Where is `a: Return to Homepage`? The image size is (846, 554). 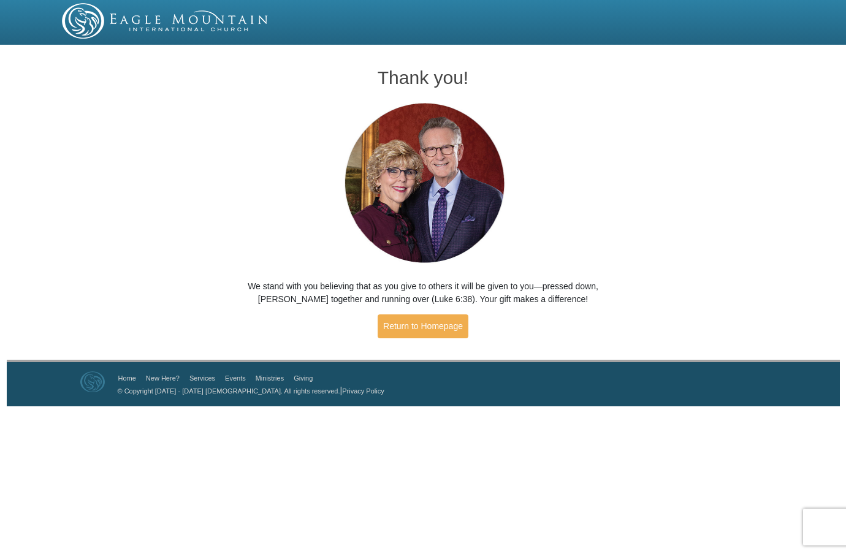 a: Return to Homepage is located at coordinates (423, 326).